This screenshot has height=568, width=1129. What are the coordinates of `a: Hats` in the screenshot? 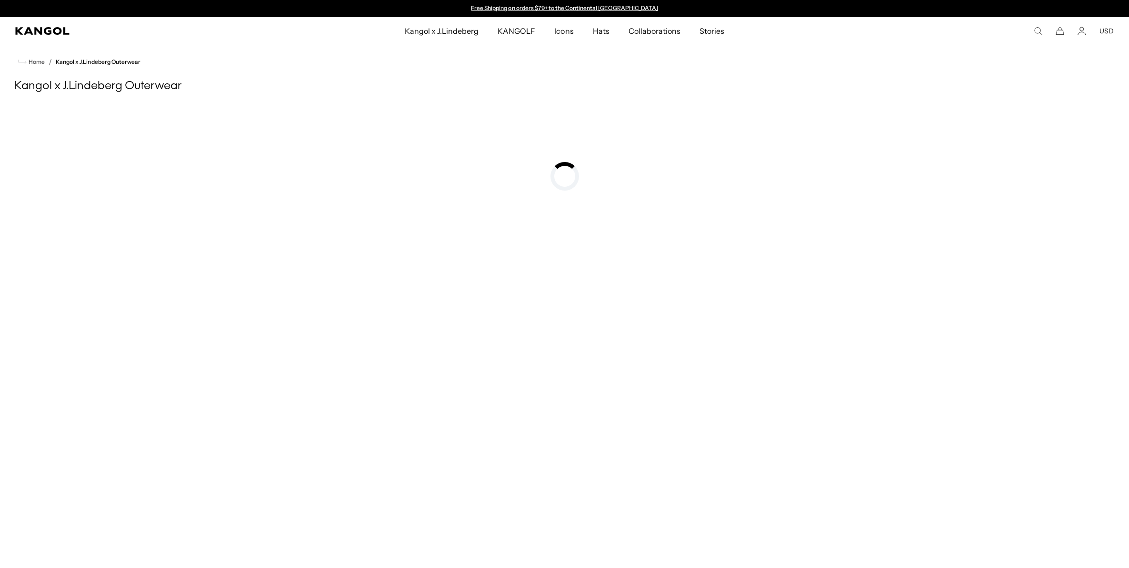 It's located at (601, 31).